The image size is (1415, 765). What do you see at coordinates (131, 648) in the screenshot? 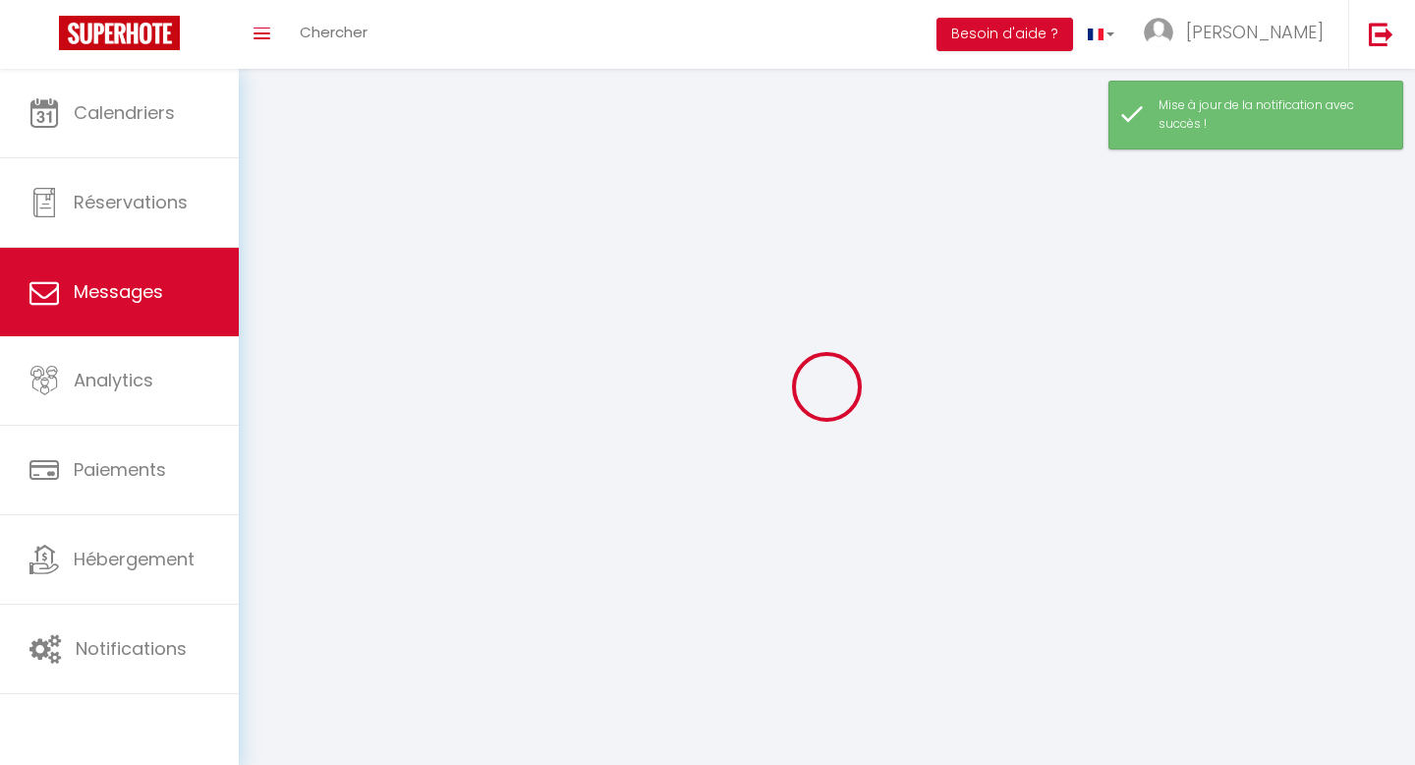
I see `span: Notifications` at bounding box center [131, 648].